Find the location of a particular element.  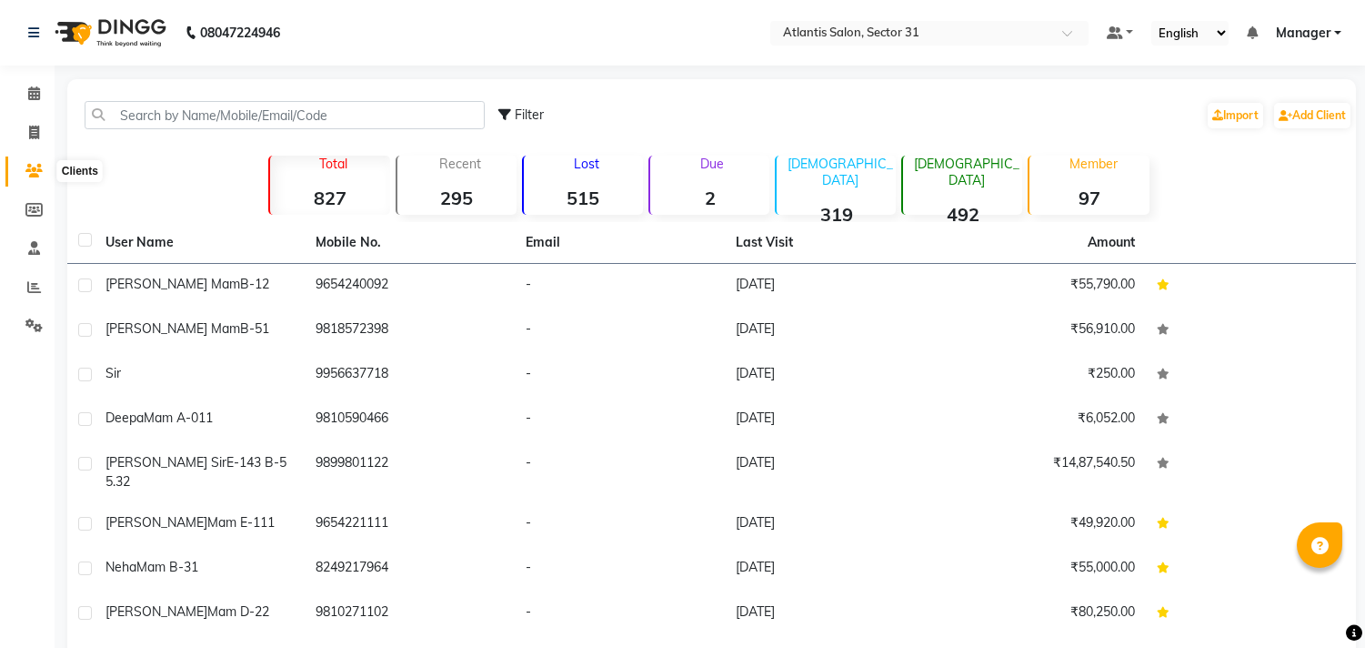

strong: 827 is located at coordinates (329, 197).